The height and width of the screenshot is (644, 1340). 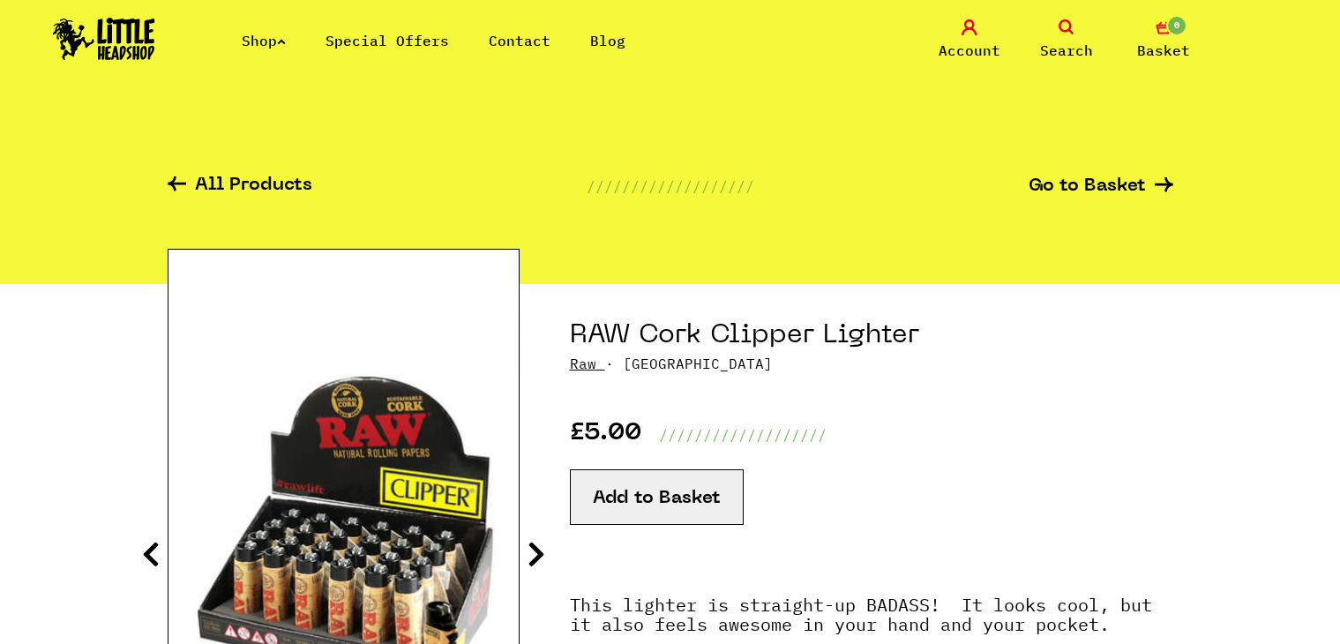 What do you see at coordinates (969, 50) in the screenshot?
I see `span: Account` at bounding box center [969, 50].